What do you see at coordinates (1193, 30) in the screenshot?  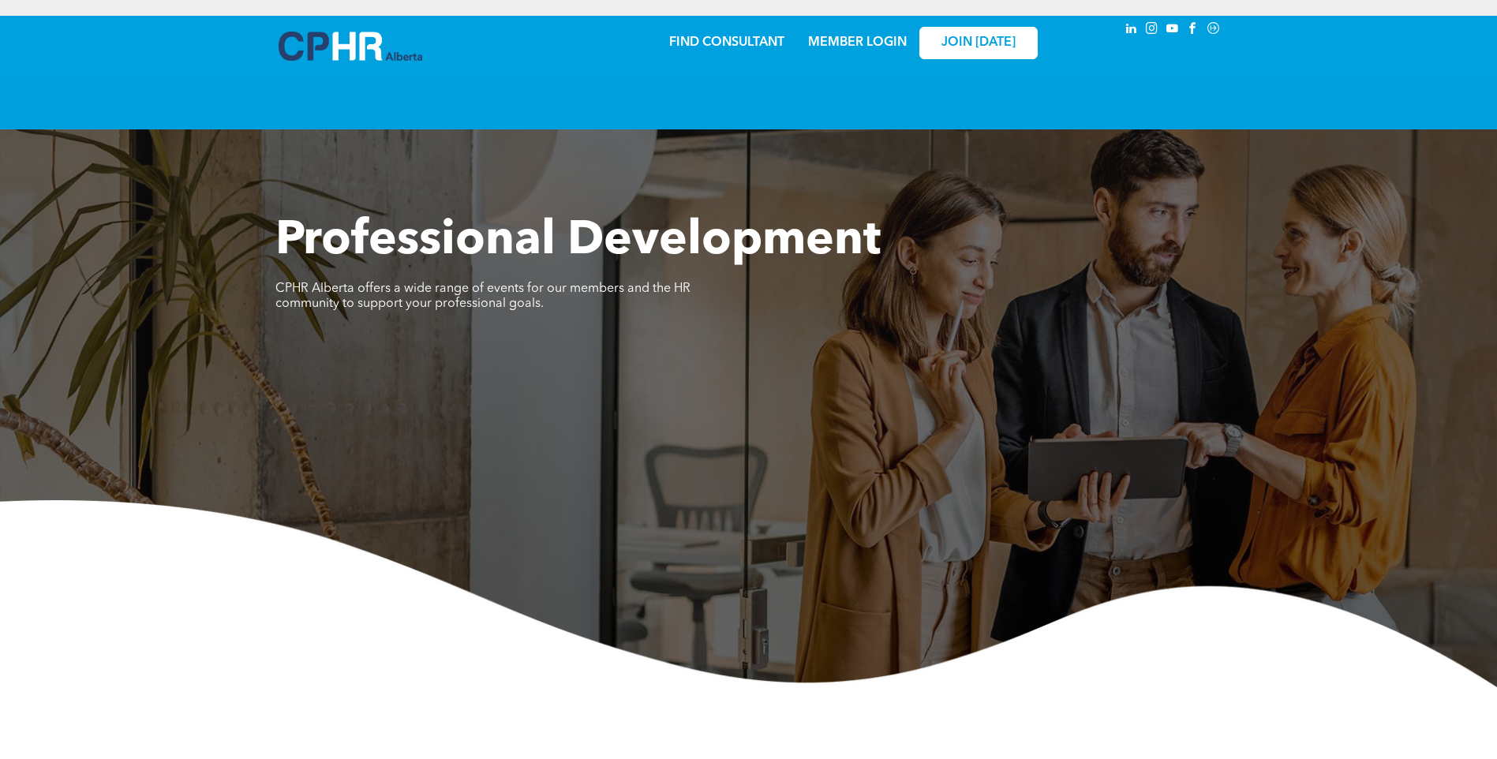 I see `a: facebook` at bounding box center [1193, 30].